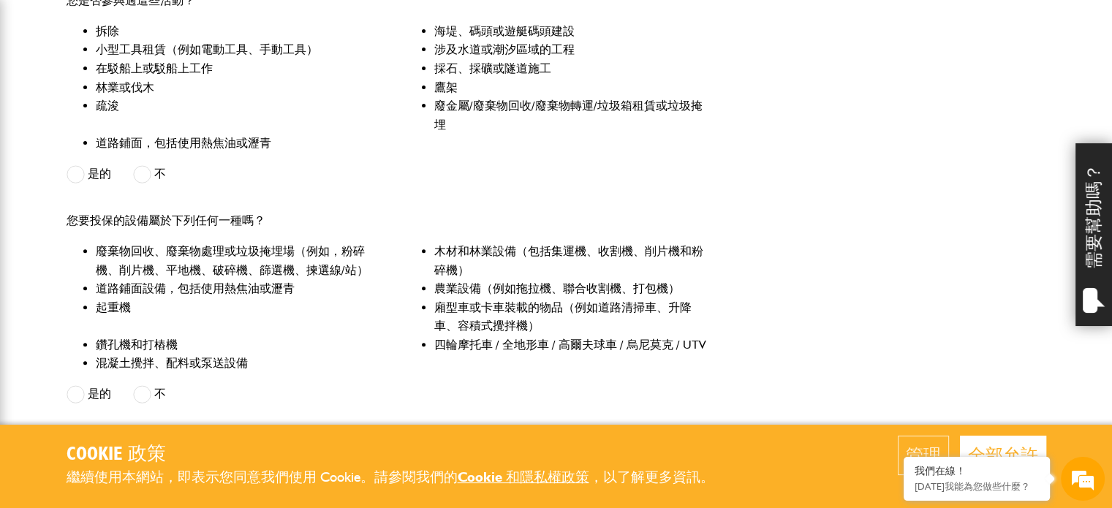 The image size is (1112, 508). What do you see at coordinates (207, 49) in the screenshot?
I see `font: 小型工具租賃（例如電動工具、手動工具）` at bounding box center [207, 49].